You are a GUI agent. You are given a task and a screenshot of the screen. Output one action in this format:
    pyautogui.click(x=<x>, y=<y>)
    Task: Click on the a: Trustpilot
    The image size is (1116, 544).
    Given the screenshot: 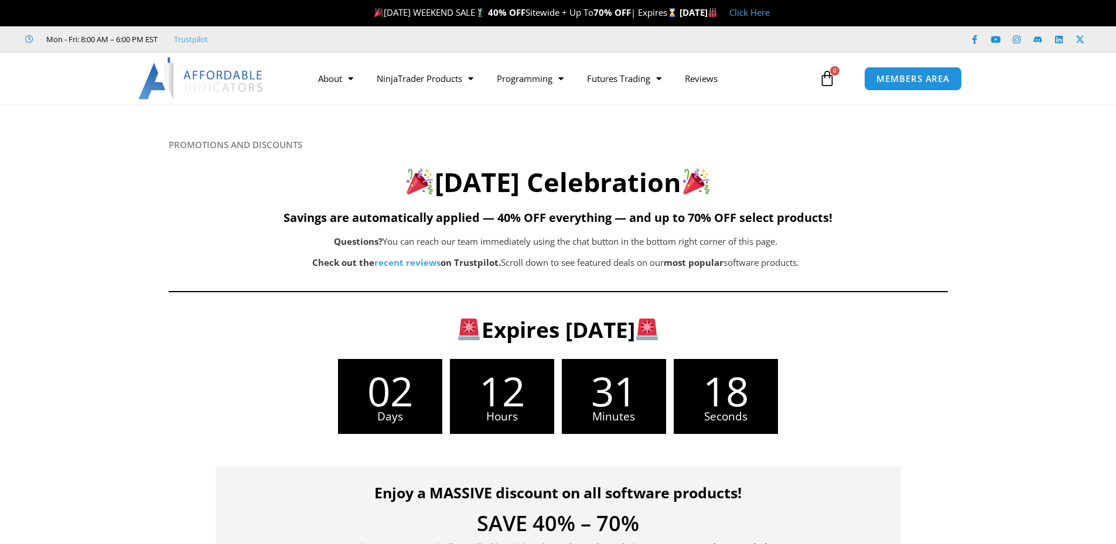 What is the action you would take?
    pyautogui.click(x=191, y=39)
    